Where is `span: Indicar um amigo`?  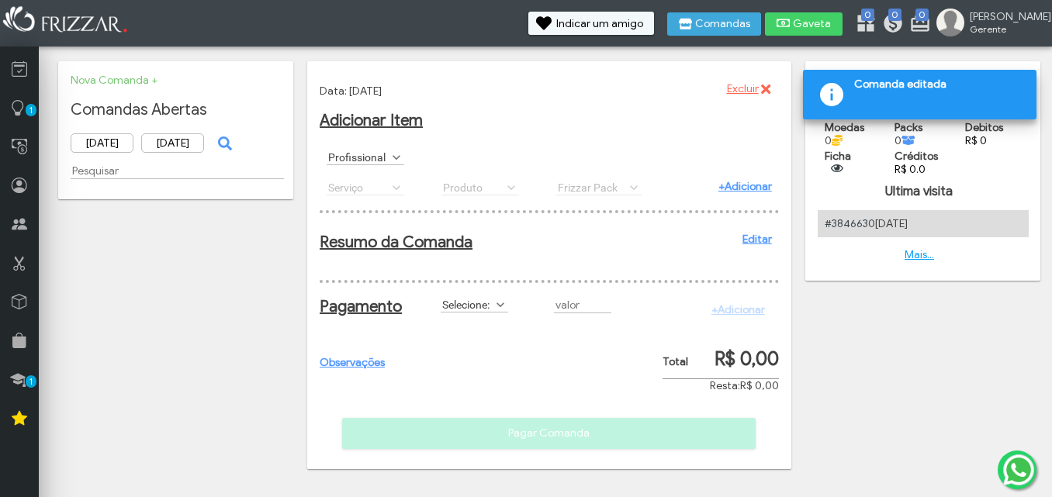
span: Indicar um amigo is located at coordinates (600, 24).